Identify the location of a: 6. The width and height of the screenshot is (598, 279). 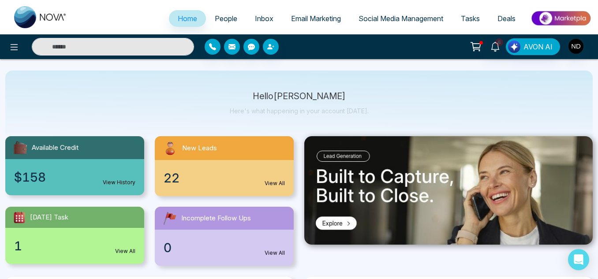
(495, 46).